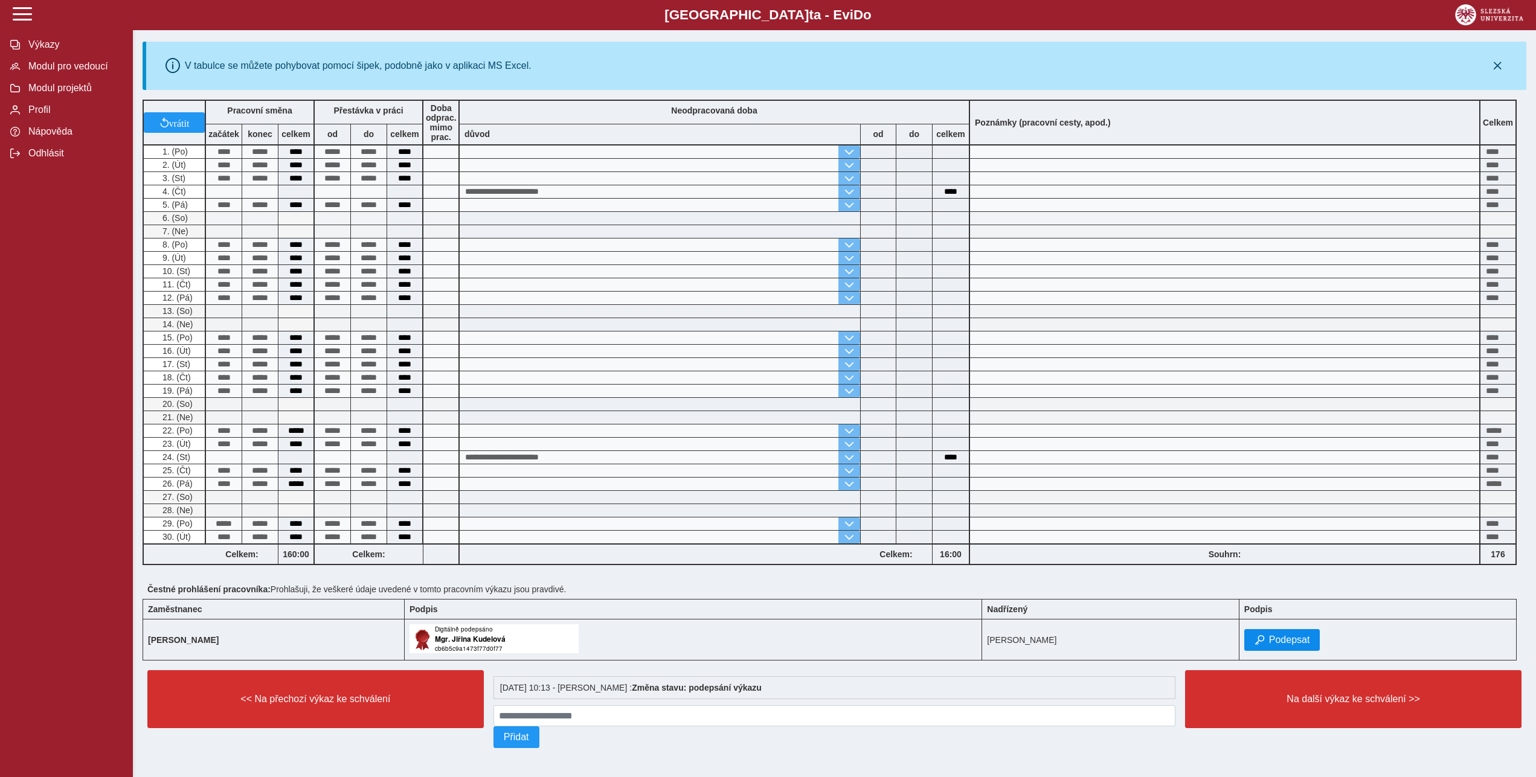  I want to click on span: 9. (Út), so click(173, 258).